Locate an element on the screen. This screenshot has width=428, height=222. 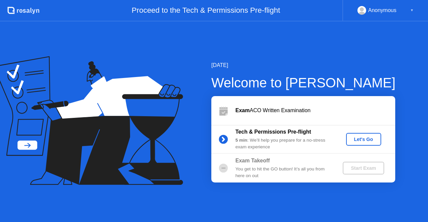
b: Exam is located at coordinates (242, 110).